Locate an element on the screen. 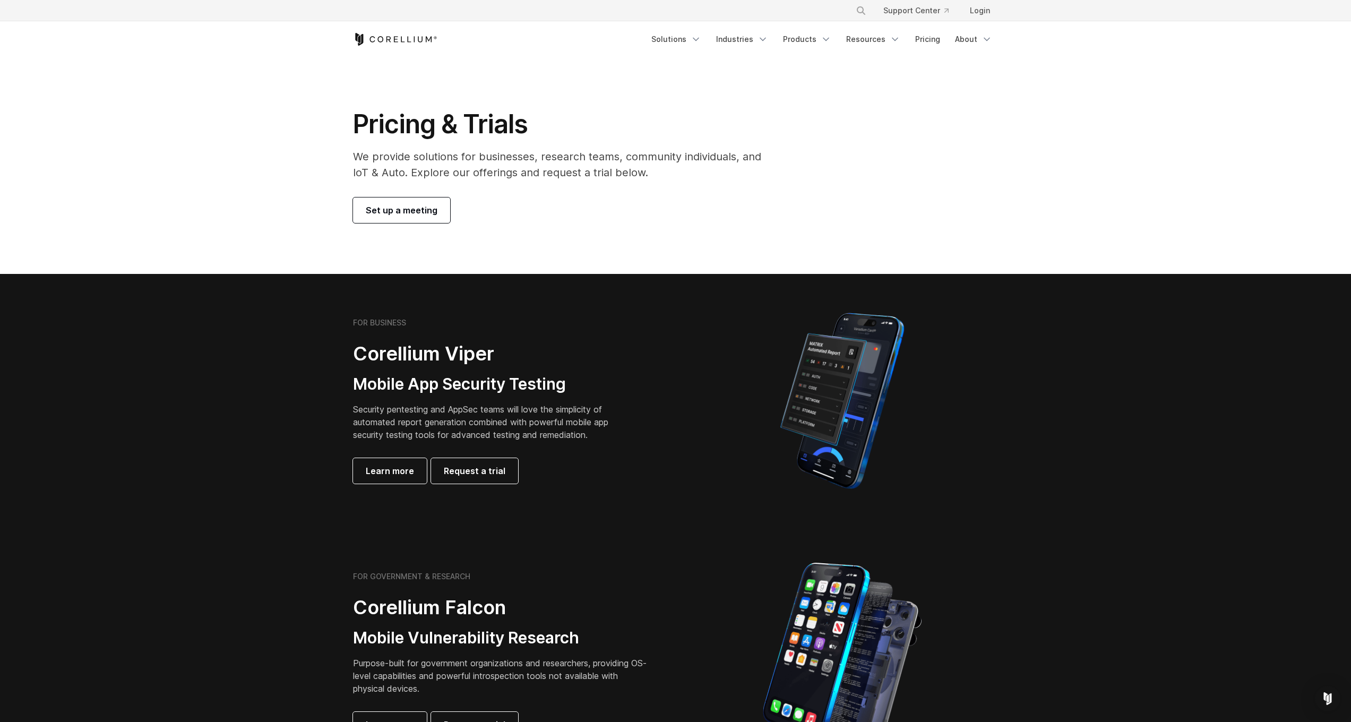 Image resolution: width=1351 pixels, height=722 pixels. a: Corellium Home is located at coordinates (395, 39).